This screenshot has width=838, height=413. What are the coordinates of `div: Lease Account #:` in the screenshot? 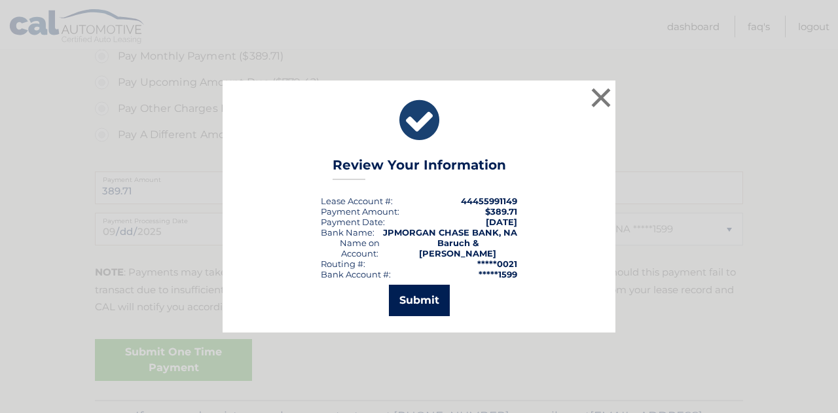 It's located at (357, 201).